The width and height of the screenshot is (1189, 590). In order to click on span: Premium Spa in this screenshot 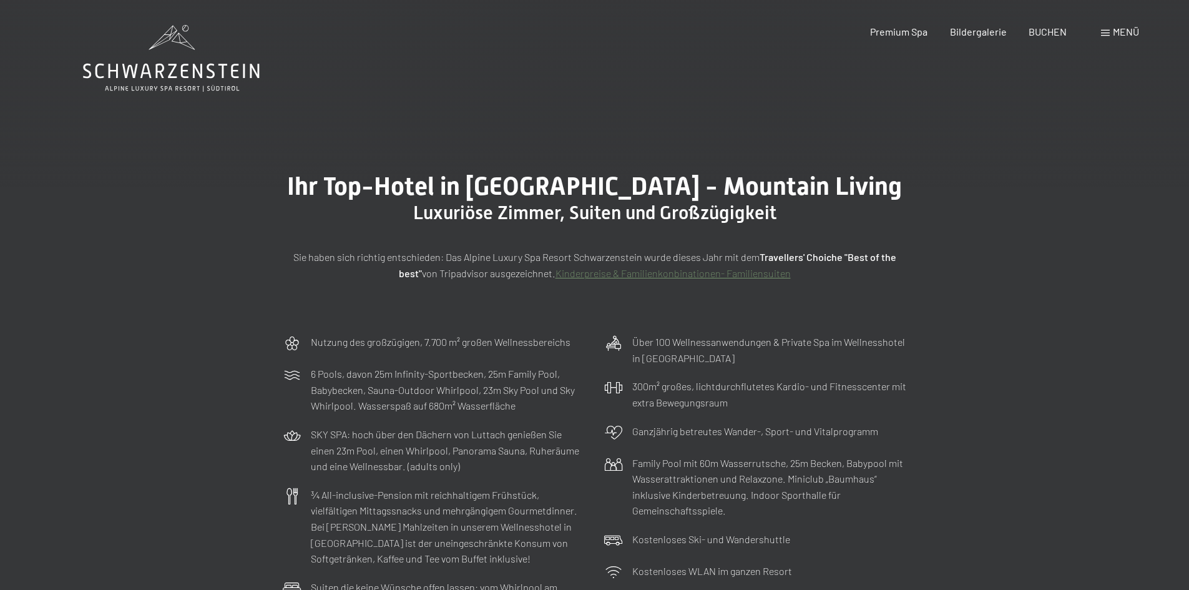, I will do `click(898, 31)`.